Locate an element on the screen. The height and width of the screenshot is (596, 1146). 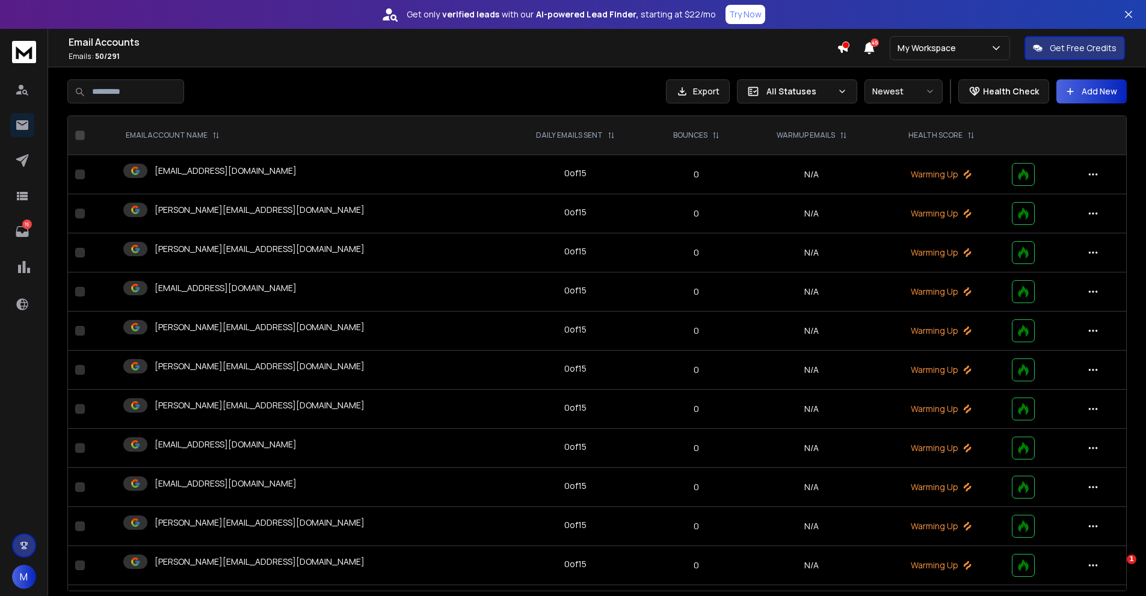
button: Export is located at coordinates (698, 91).